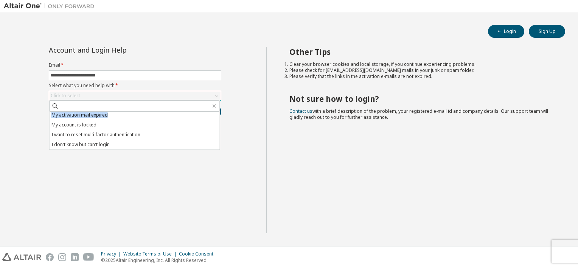  What do you see at coordinates (506, 31) in the screenshot?
I see `button: Login` at bounding box center [506, 31].